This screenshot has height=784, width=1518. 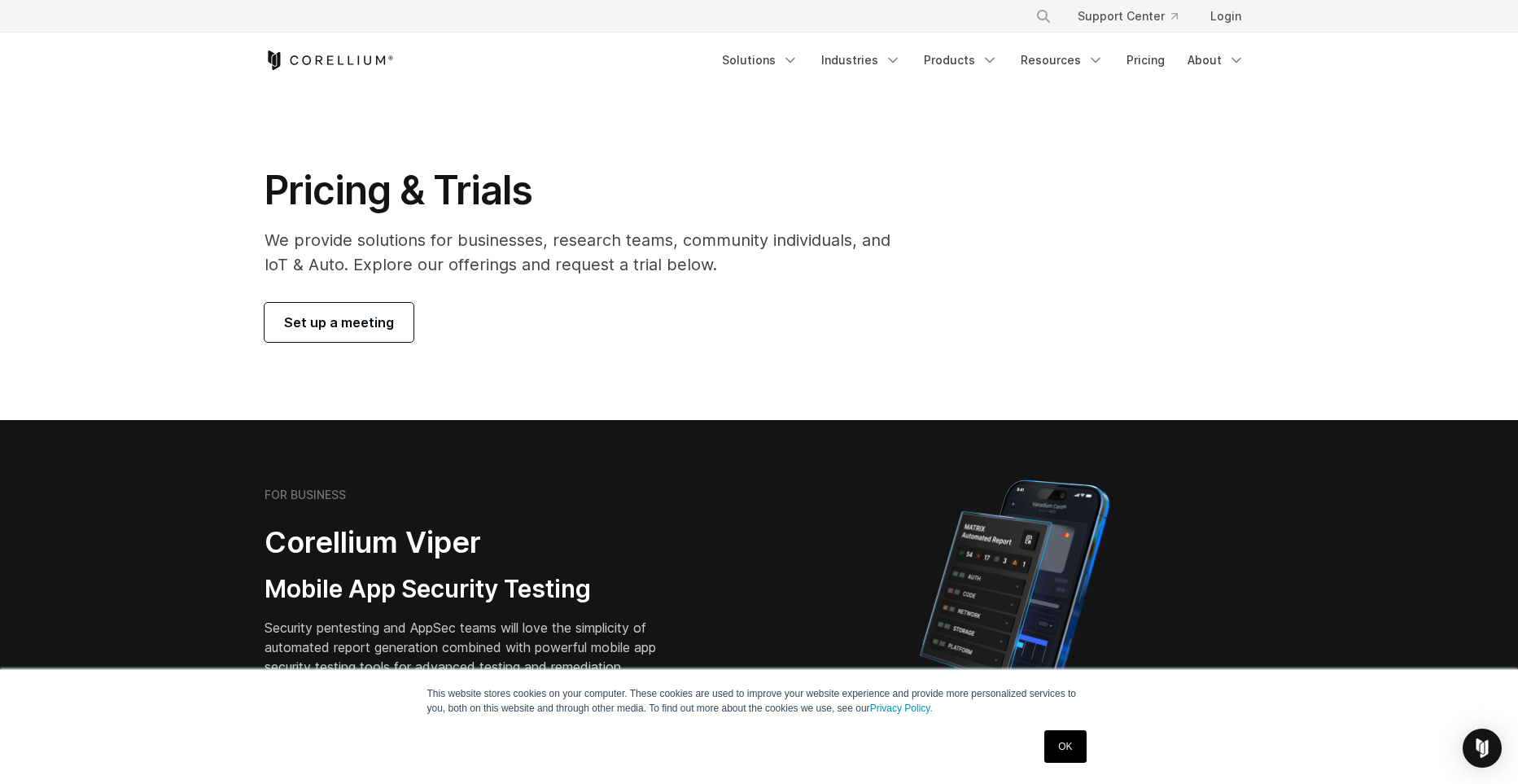 I want to click on h2: Corellium Viper, so click(x=473, y=542).